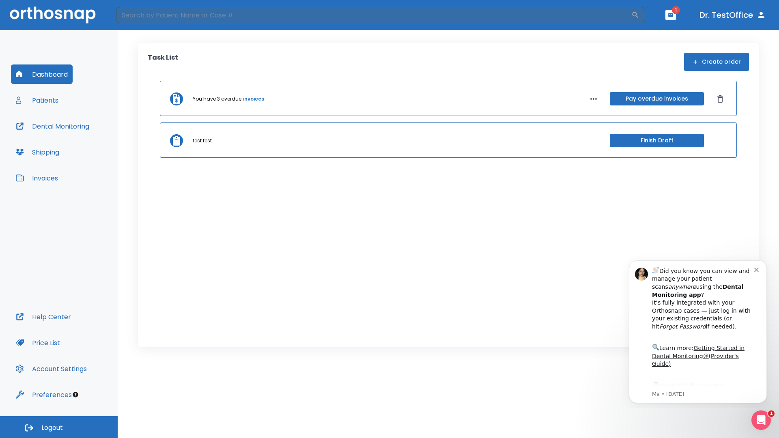 The image size is (779, 438). I want to click on a: Account Settings, so click(51, 369).